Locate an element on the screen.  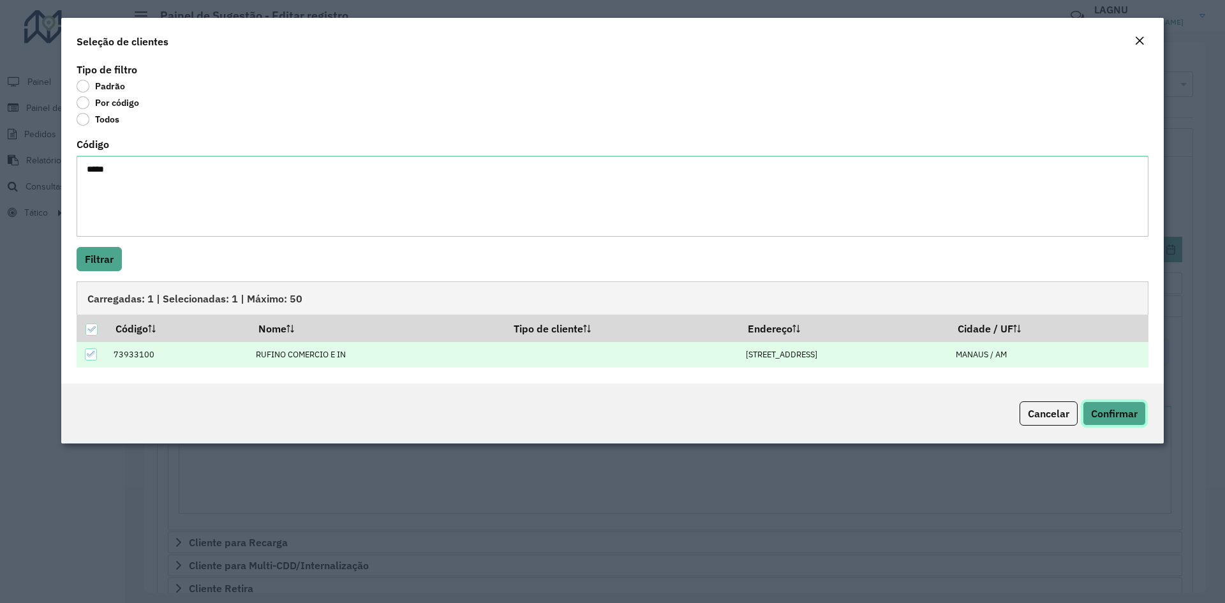
th: Código is located at coordinates (177, 328).